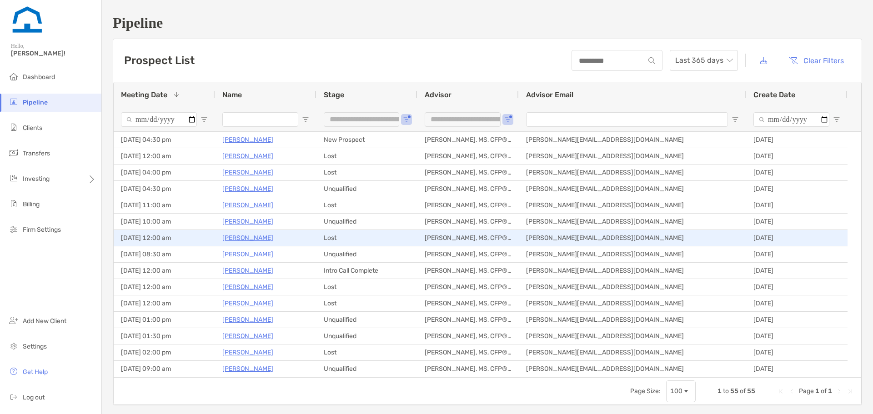  What do you see at coordinates (36, 179) in the screenshot?
I see `span: Investing` at bounding box center [36, 179].